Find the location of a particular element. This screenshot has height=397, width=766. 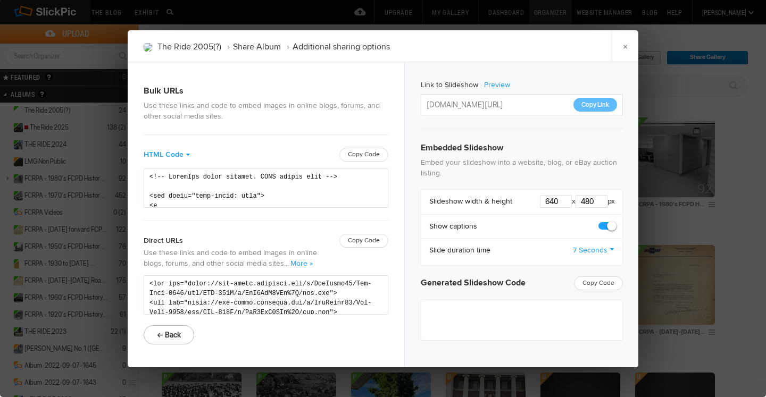

li: Share Album is located at coordinates (251, 47).